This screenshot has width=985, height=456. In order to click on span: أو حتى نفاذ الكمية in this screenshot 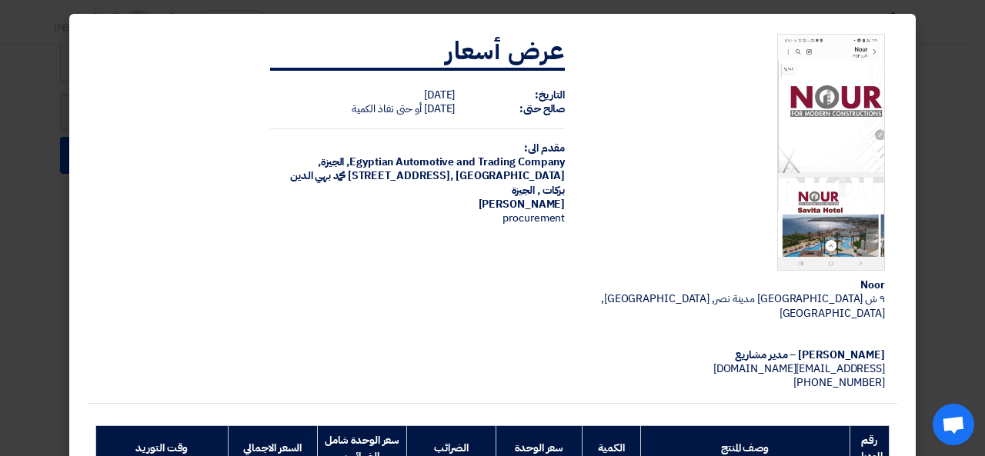, I will do `click(386, 109)`.